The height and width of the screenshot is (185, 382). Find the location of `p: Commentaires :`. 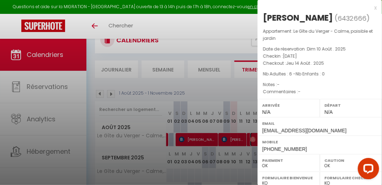

p: Commentaires : is located at coordinates (319, 92).